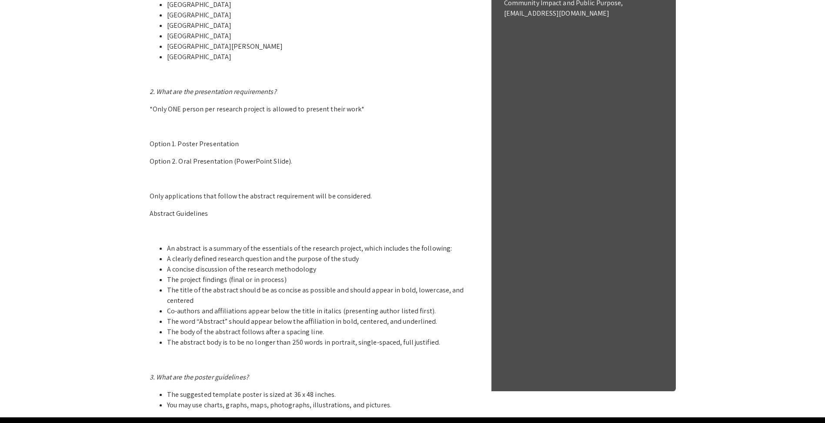 The image size is (825, 423). What do you see at coordinates (321, 259) in the screenshot?
I see `li: A clearly defined research question and the purpose of the study` at bounding box center [321, 259].